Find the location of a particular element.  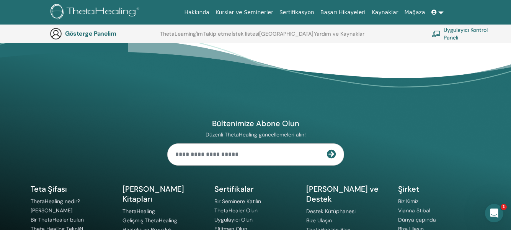

a: Hakkında is located at coordinates (197, 12).